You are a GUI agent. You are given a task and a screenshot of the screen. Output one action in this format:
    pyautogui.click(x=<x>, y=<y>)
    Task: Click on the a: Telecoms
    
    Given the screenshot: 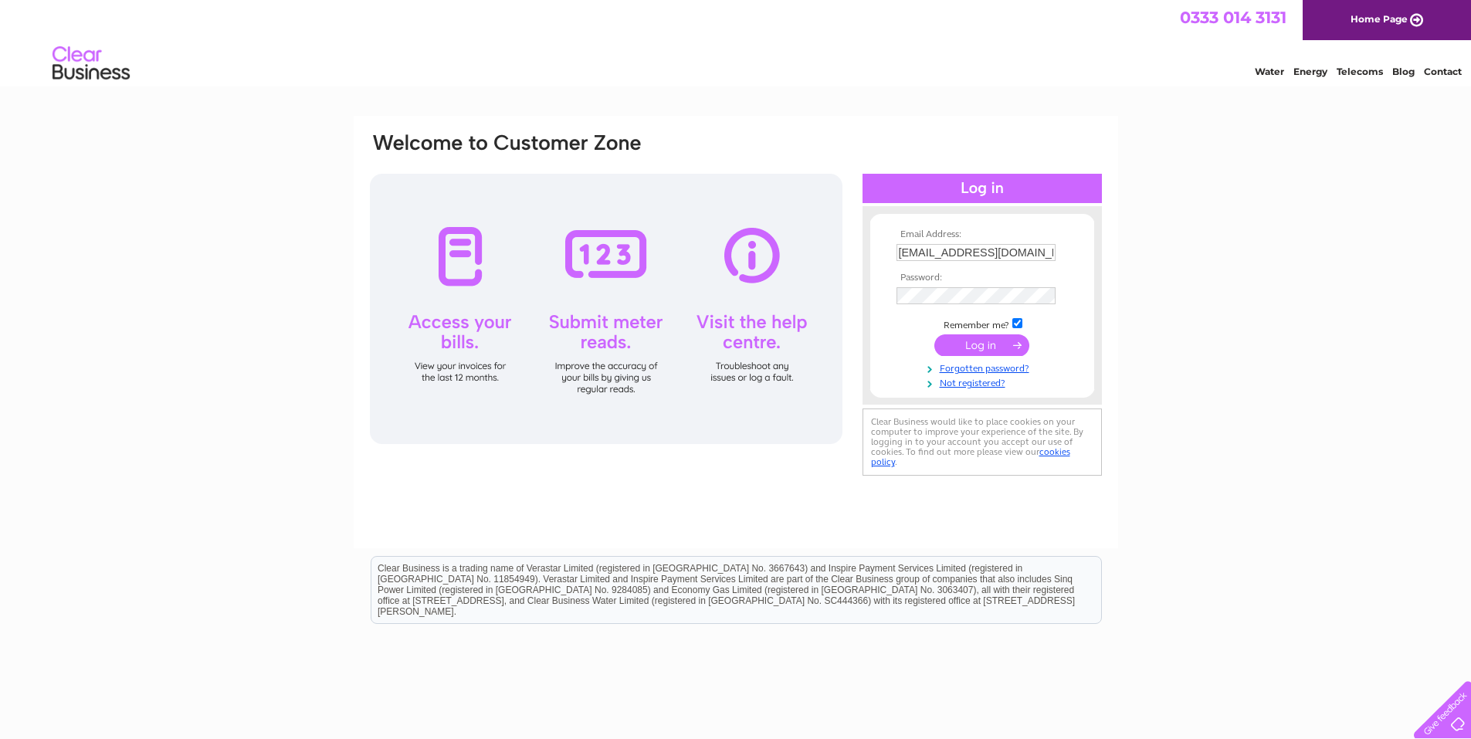 What is the action you would take?
    pyautogui.click(x=1360, y=71)
    